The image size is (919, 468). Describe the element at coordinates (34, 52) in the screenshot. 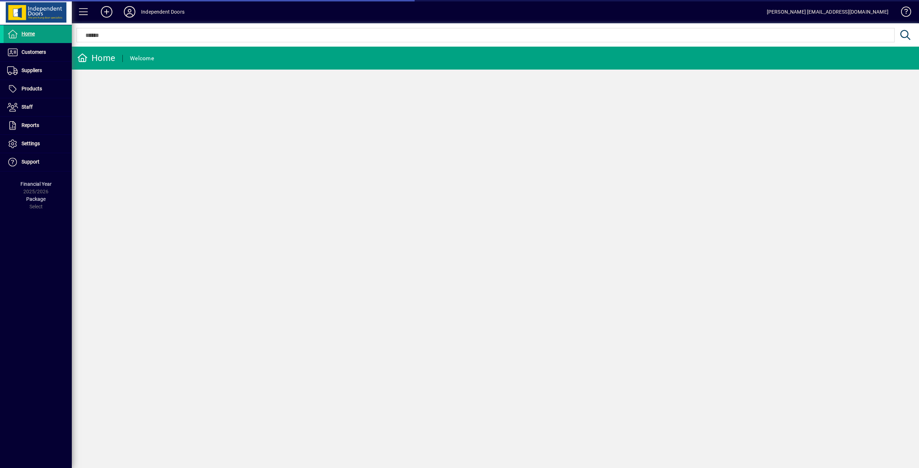

I see `span: Customers` at that location.